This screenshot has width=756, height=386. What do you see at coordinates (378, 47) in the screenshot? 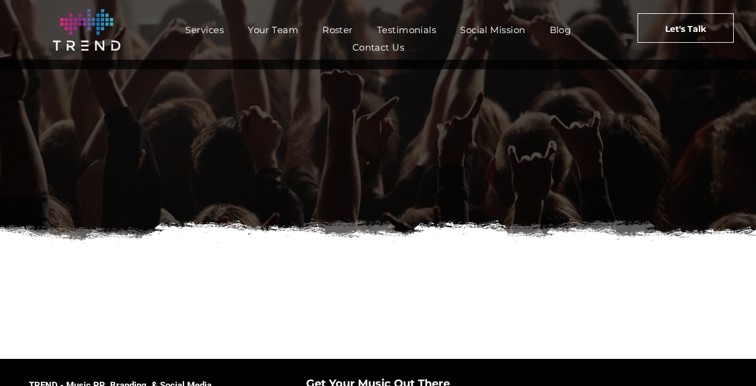
I see `a: Contact Us` at bounding box center [378, 47].